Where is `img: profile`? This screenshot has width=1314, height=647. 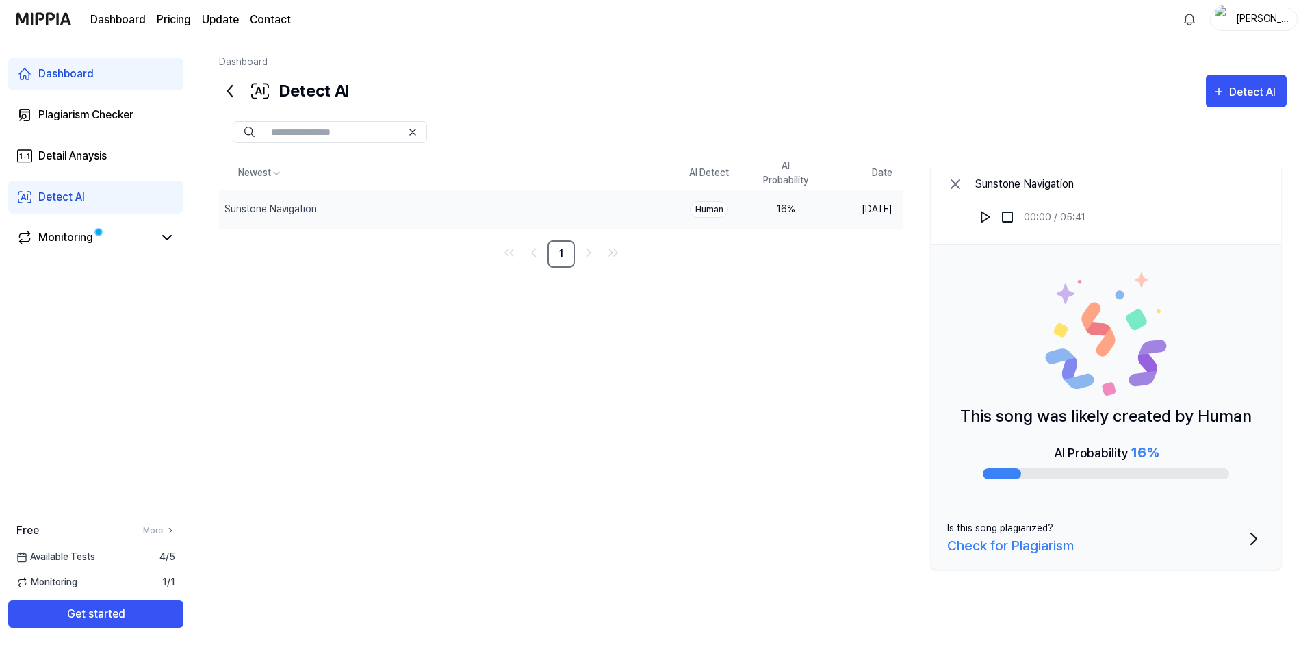
img: profile is located at coordinates (1223, 19).